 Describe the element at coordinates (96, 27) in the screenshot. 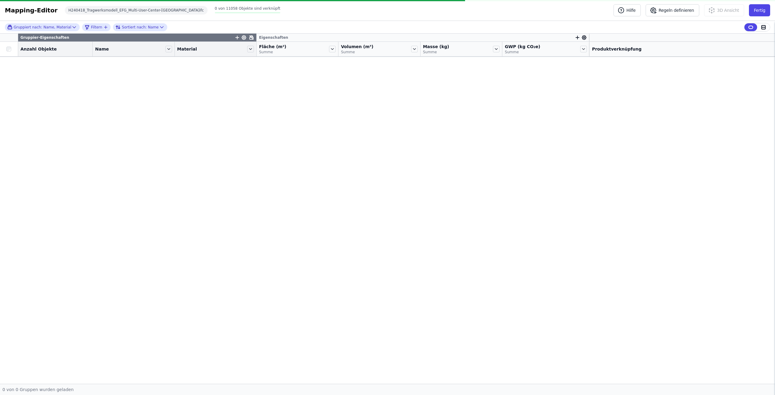

I see `button: filter_by` at that location.